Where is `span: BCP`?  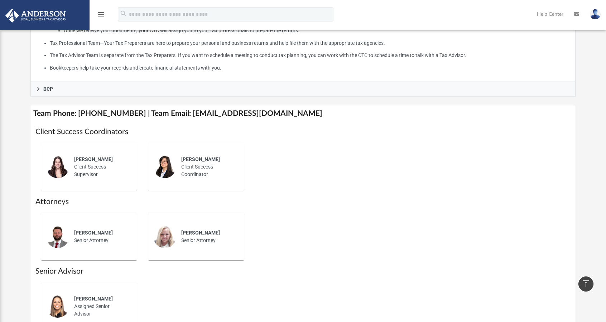
span: BCP is located at coordinates (48, 89).